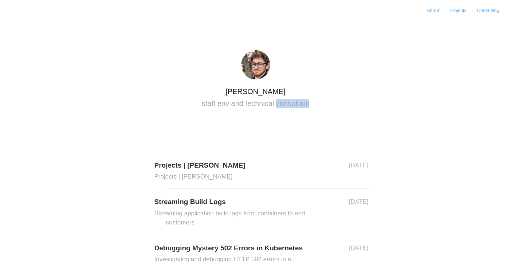 This screenshot has height=266, width=511. What do you see at coordinates (268, 211) in the screenshot?
I see `a: Streaming Build LogsStreaming application build logs from containers to end customers` at bounding box center [268, 211].